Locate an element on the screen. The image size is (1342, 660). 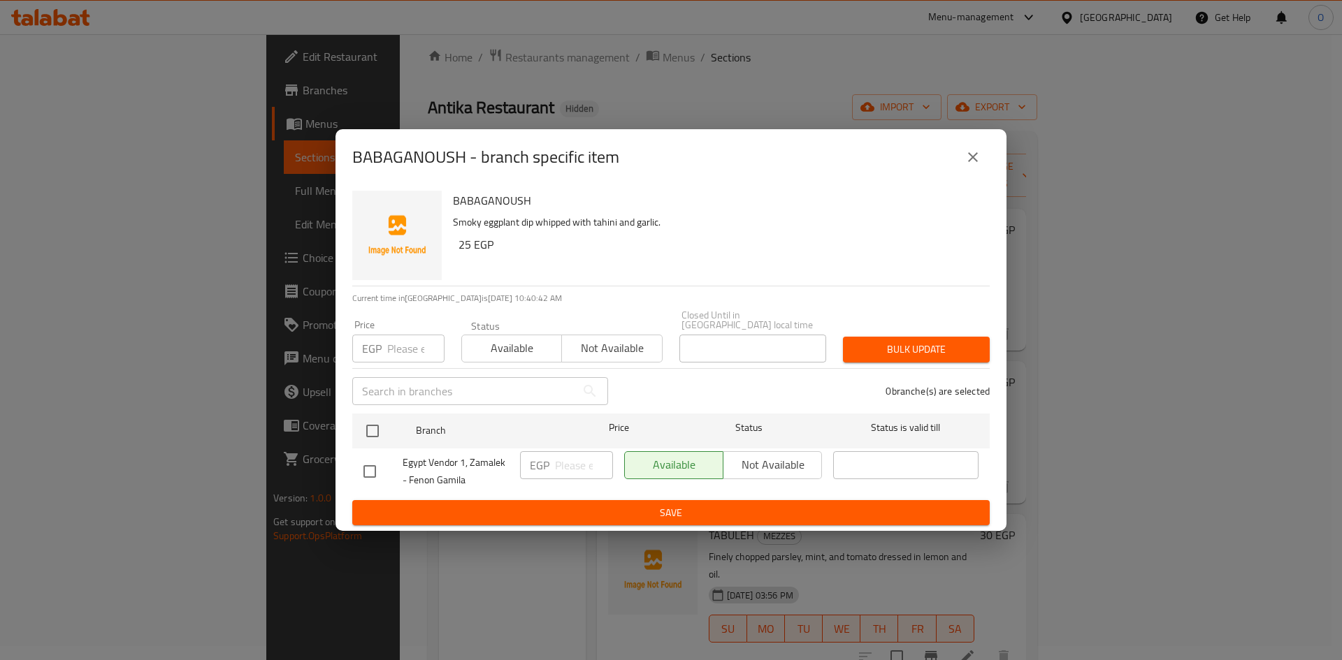
span: Available is located at coordinates (512, 348).